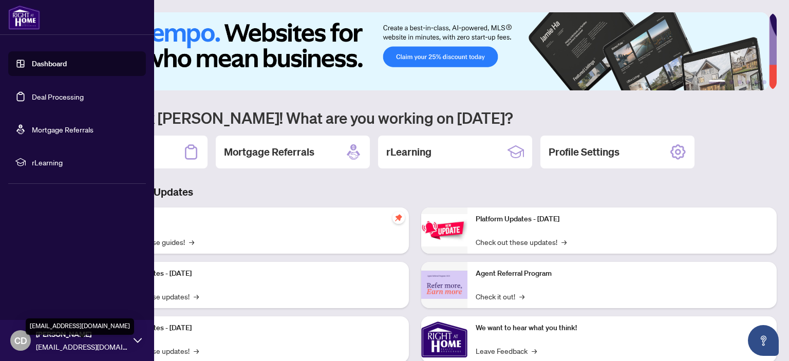 This screenshot has width=789, height=361. I want to click on a: Mortgage Referrals, so click(63, 130).